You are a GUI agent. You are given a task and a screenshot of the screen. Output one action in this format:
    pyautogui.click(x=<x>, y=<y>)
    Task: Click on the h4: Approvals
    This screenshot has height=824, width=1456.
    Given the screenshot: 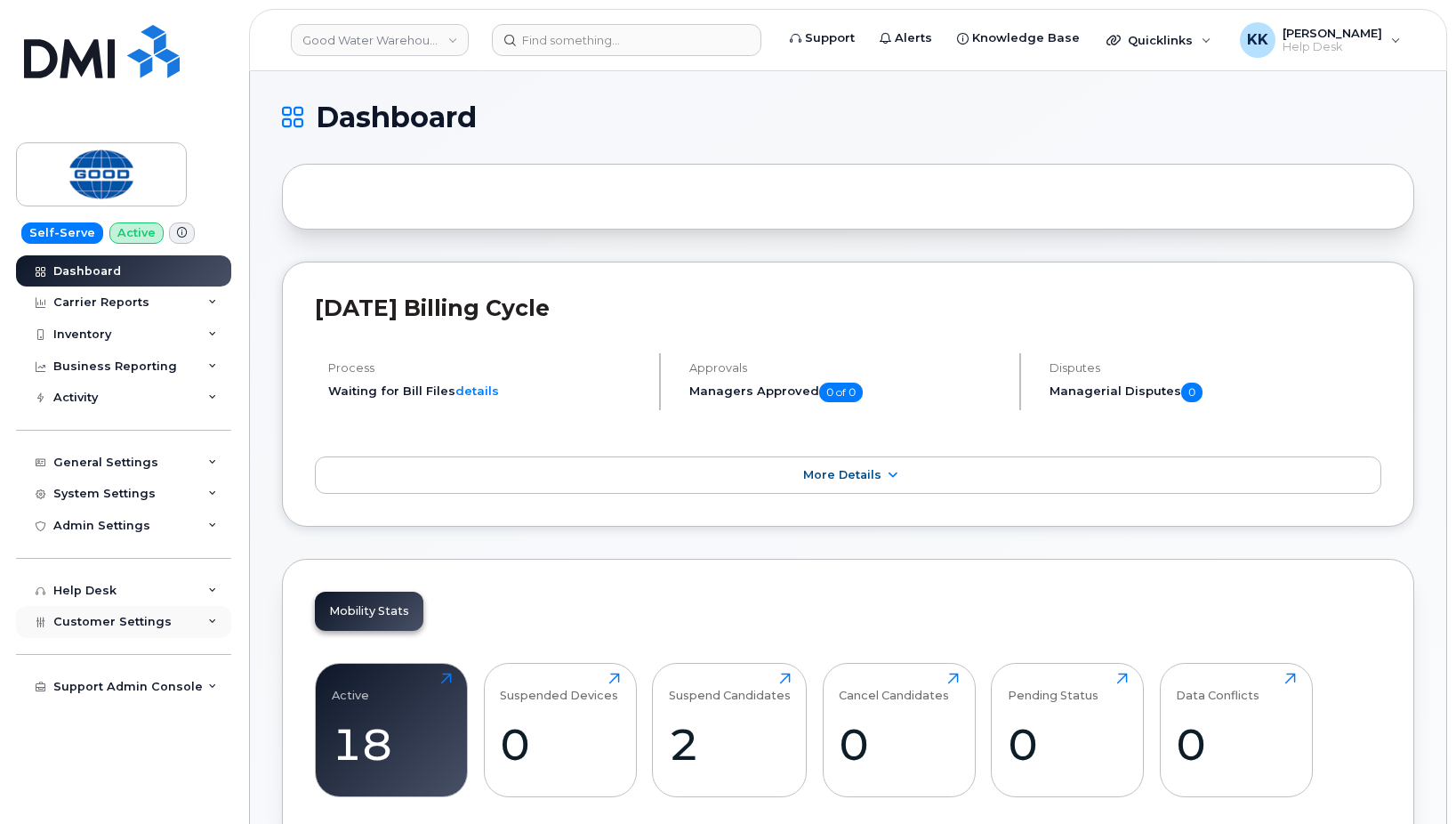 What is the action you would take?
    pyautogui.click(x=847, y=367)
    